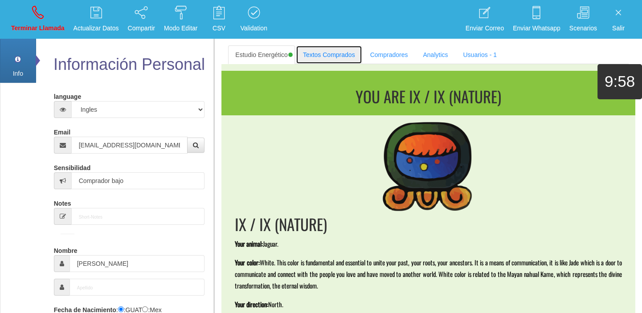  I want to click on a: Analytics, so click(436, 55).